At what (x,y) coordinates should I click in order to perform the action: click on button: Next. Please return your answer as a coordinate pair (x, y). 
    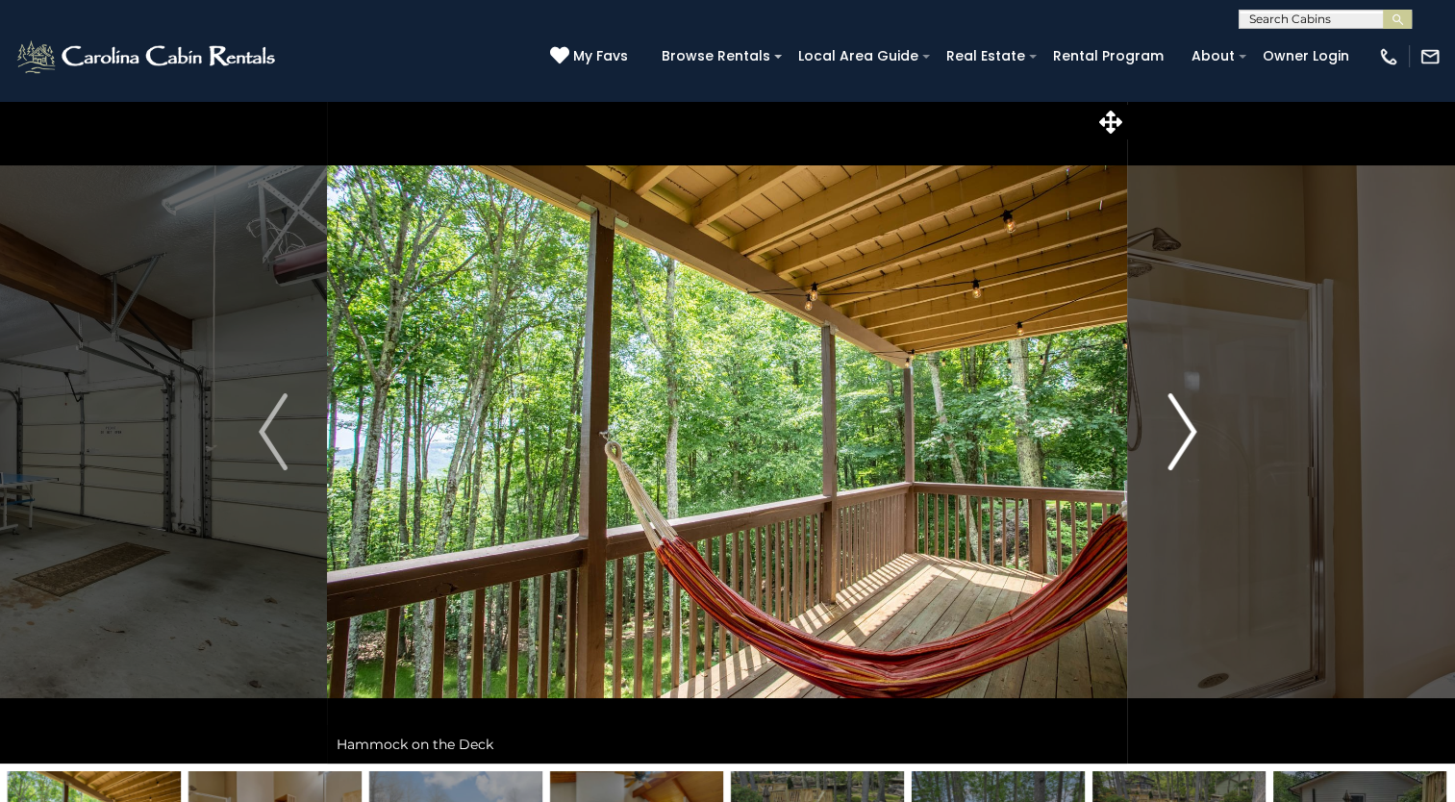
    Looking at the image, I should click on (1182, 432).